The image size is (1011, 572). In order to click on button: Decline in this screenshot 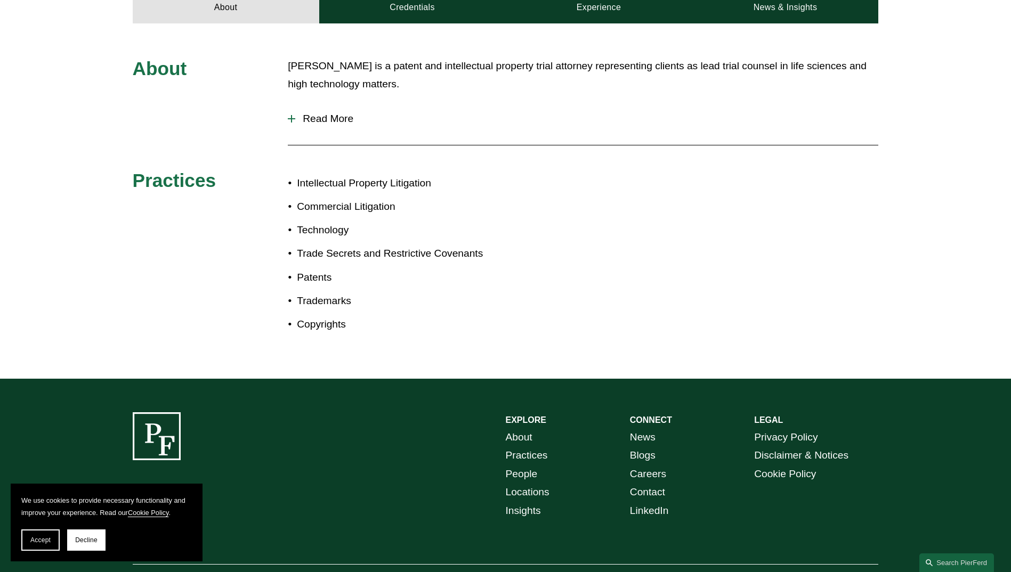, I will do `click(86, 540)`.